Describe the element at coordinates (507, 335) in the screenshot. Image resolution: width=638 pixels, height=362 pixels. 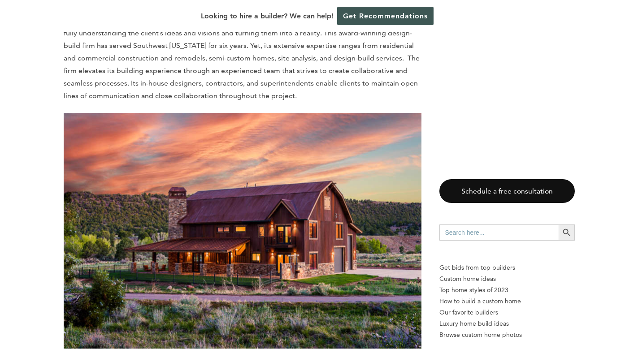
I see `a: Browse custom home photos` at that location.